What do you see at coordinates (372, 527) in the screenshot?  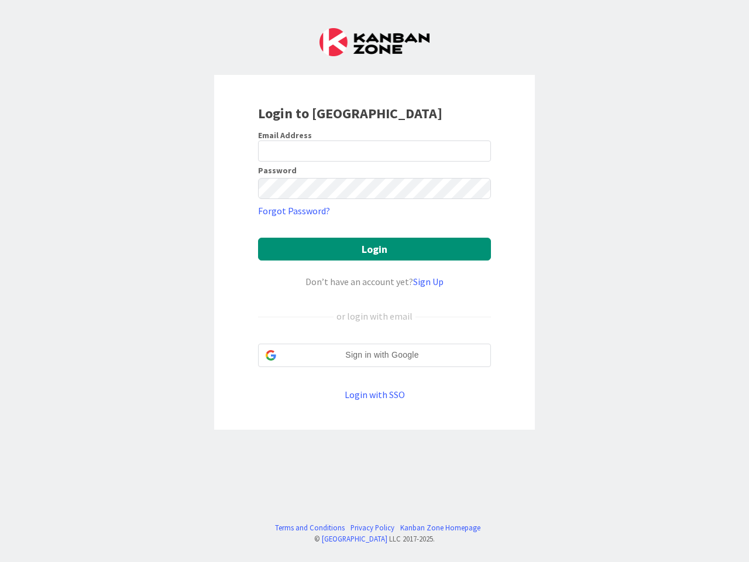 I see `a: Privacy Policy` at bounding box center [372, 527].